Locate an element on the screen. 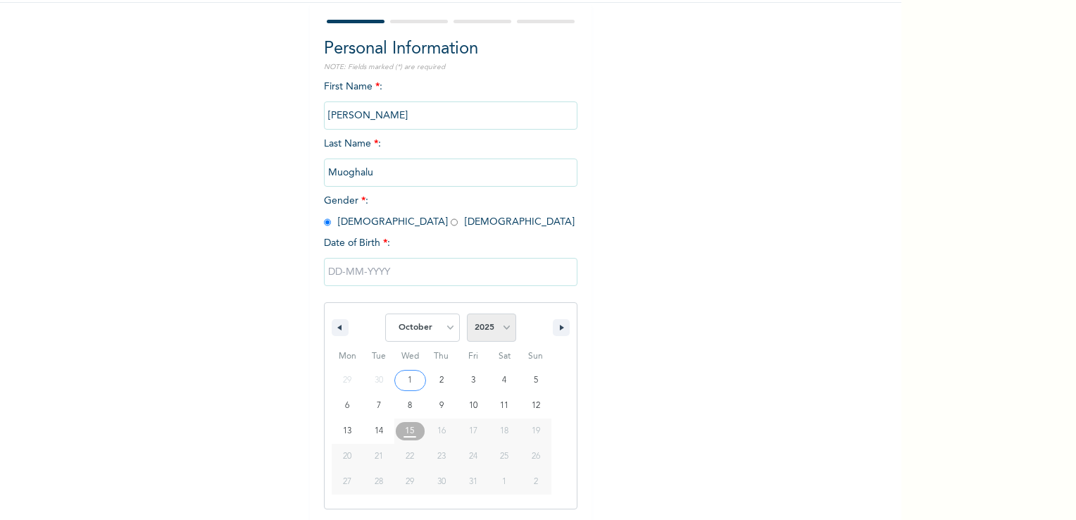  span: 27 is located at coordinates (347, 482).